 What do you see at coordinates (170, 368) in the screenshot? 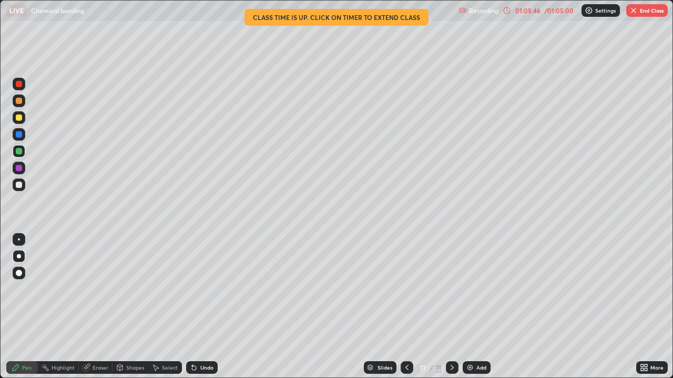
I see `div: Select` at bounding box center [170, 368].